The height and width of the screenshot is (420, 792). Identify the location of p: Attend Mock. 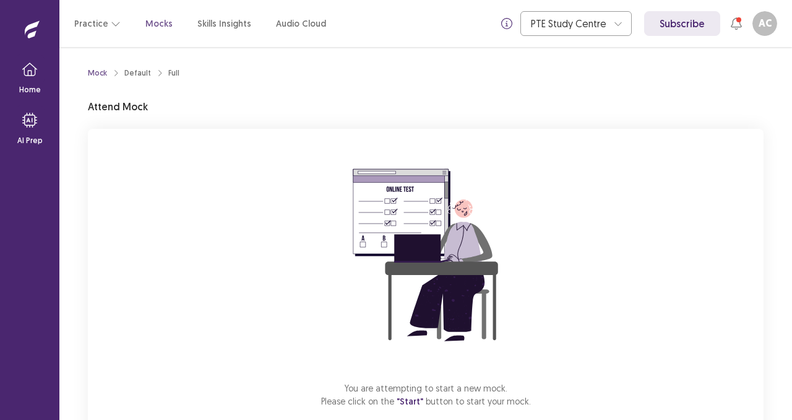
(118, 106).